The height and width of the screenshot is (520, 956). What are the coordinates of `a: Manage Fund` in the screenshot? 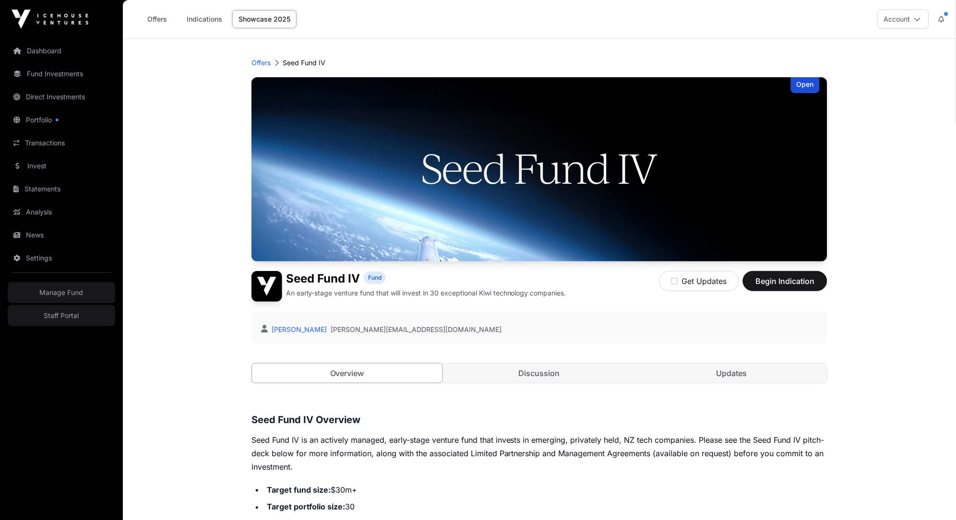 It's located at (61, 293).